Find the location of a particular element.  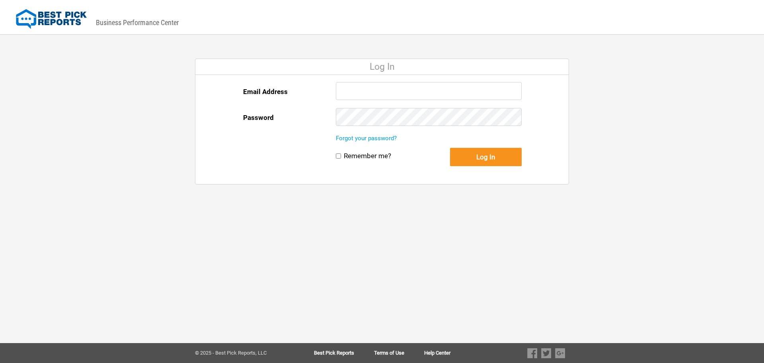

div: Log In is located at coordinates (382, 67).